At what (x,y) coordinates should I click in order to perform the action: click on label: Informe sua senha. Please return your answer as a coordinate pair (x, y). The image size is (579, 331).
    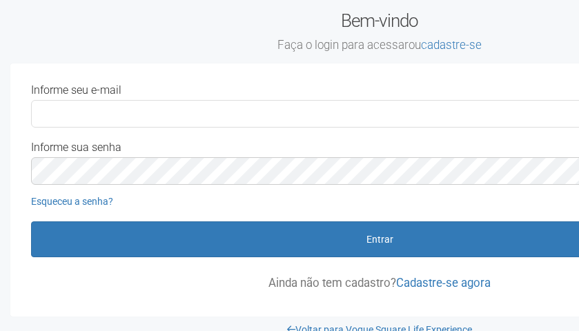
    Looking at the image, I should click on (76, 148).